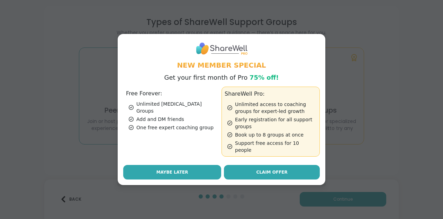  I want to click on span: 75% off!, so click(264, 77).